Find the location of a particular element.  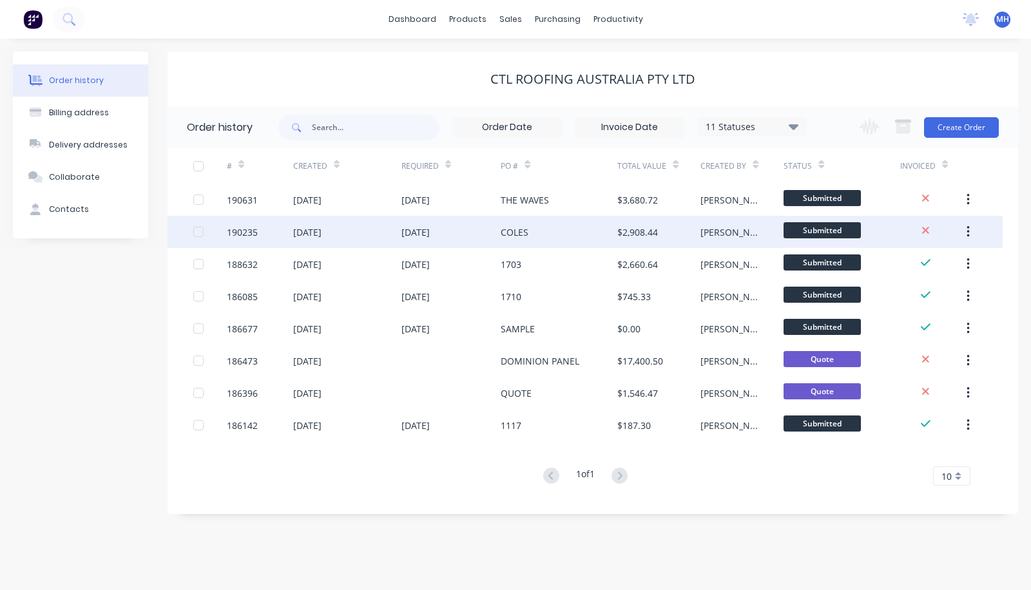

div: 1710 is located at coordinates (511, 296).